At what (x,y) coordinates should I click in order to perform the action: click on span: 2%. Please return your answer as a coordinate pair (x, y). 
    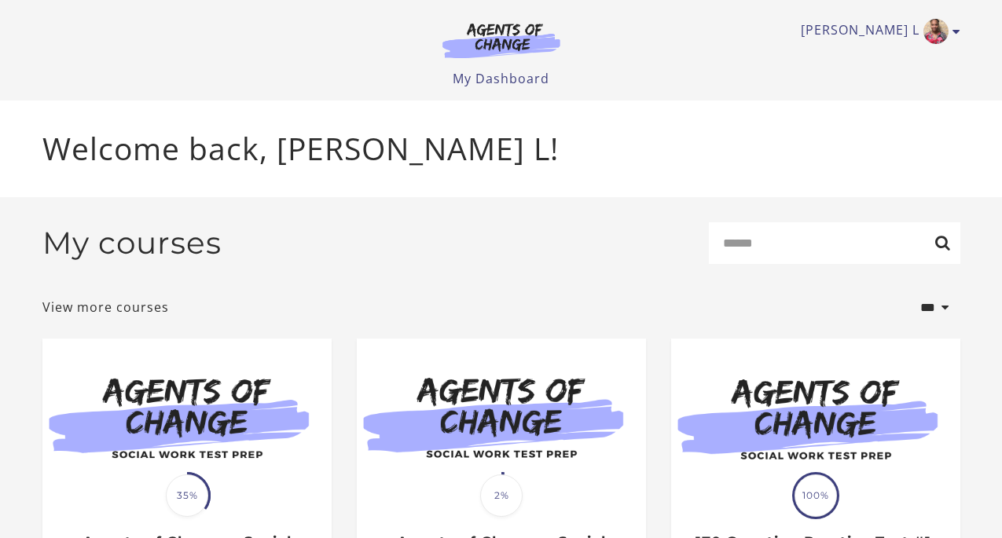
    Looking at the image, I should click on (501, 496).